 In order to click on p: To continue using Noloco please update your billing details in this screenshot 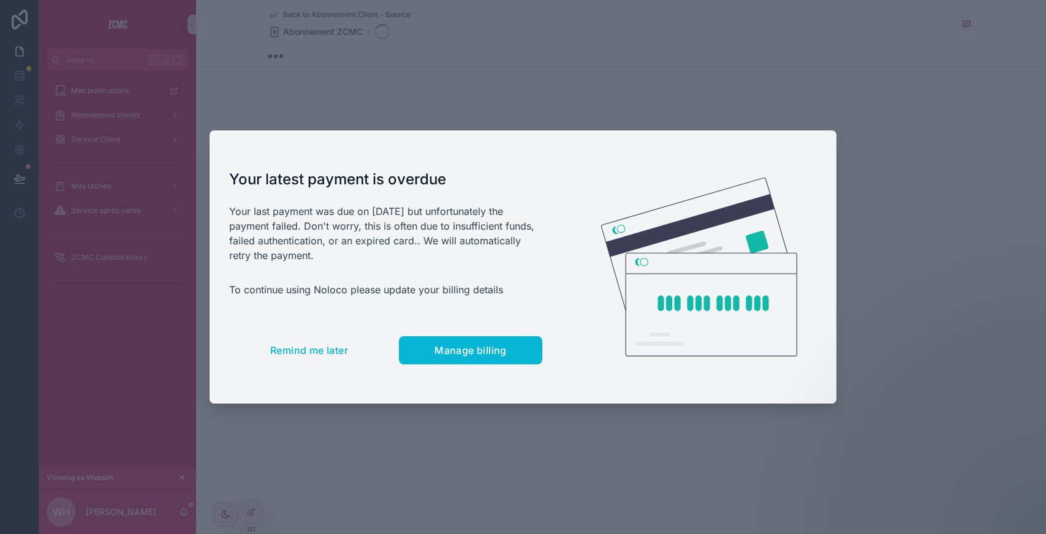, I will do `click(385, 290)`.